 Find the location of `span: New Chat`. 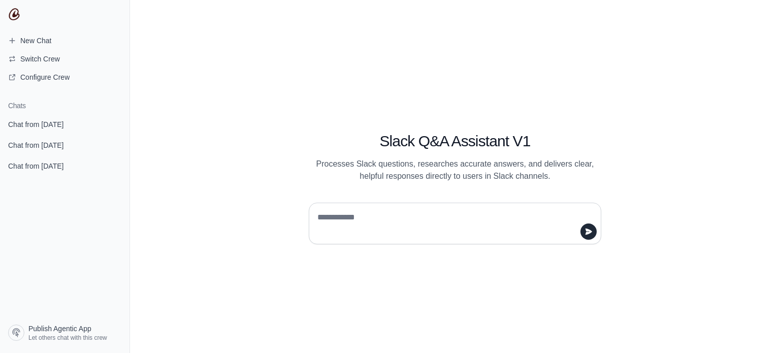

span: New Chat is located at coordinates (36, 41).